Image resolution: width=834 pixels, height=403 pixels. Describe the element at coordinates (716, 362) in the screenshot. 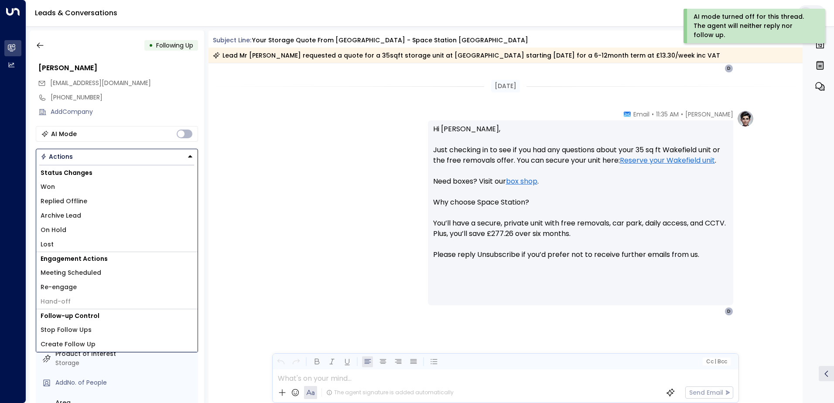

I see `button: Cc|Bcc` at that location.